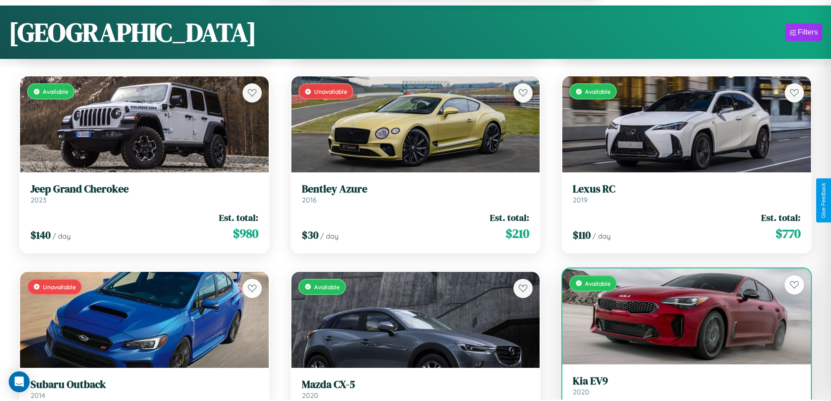 This screenshot has height=401, width=831. I want to click on h3: Lexus RC, so click(687, 189).